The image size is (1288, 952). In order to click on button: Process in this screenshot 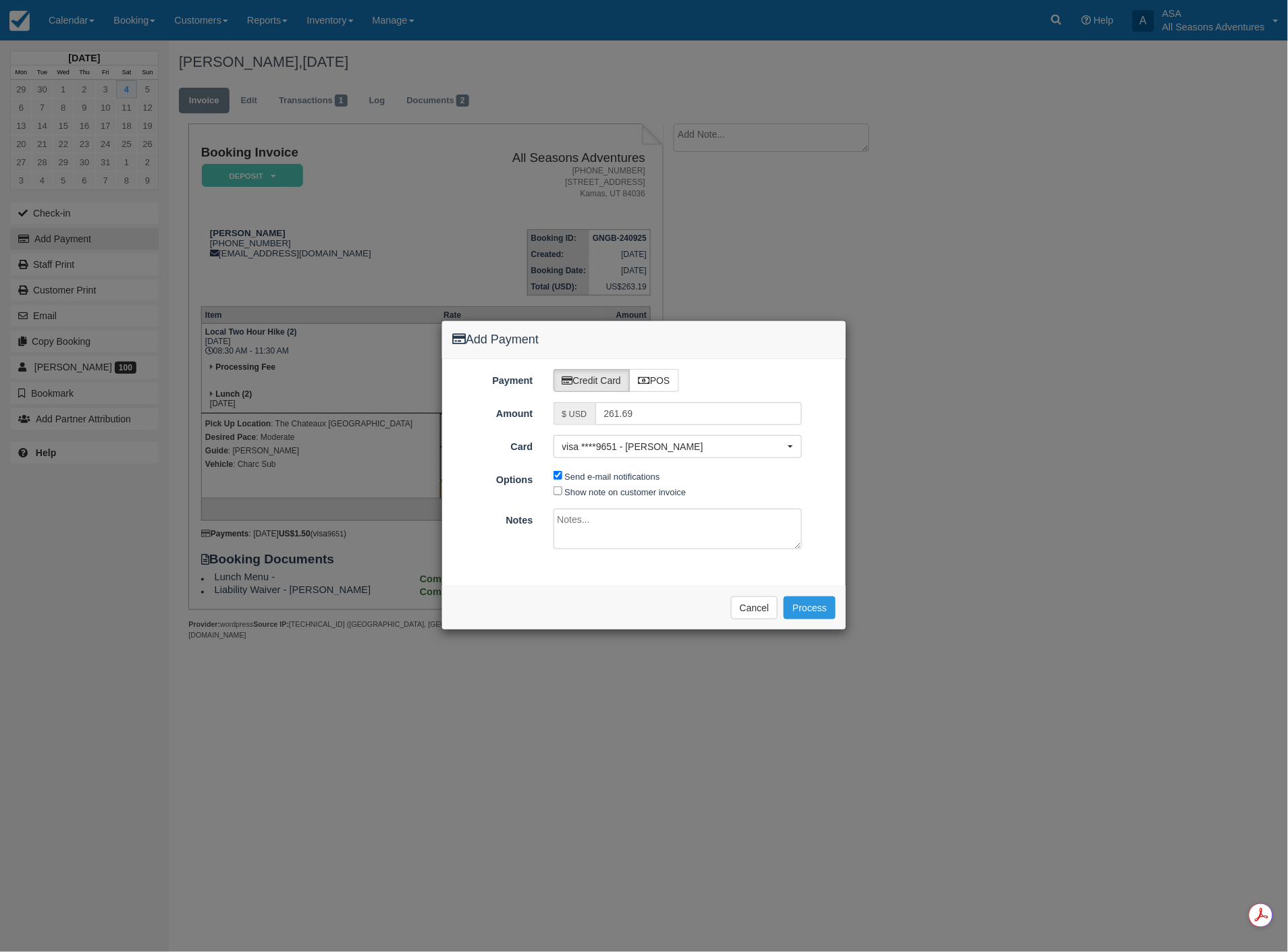, I will do `click(810, 608)`.